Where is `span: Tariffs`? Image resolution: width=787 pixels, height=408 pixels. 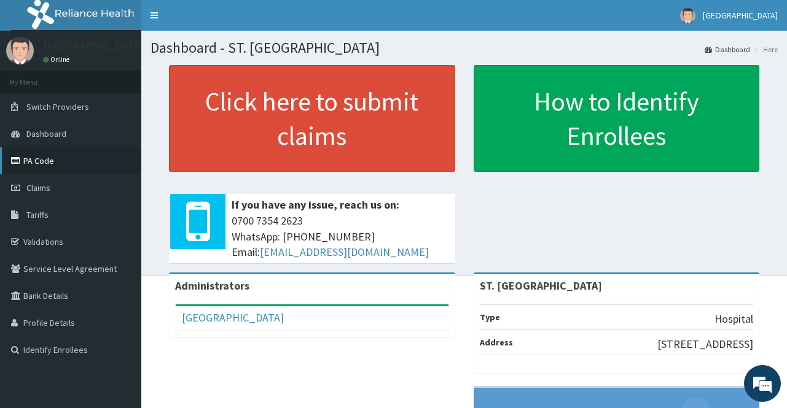 span: Tariffs is located at coordinates (37, 215).